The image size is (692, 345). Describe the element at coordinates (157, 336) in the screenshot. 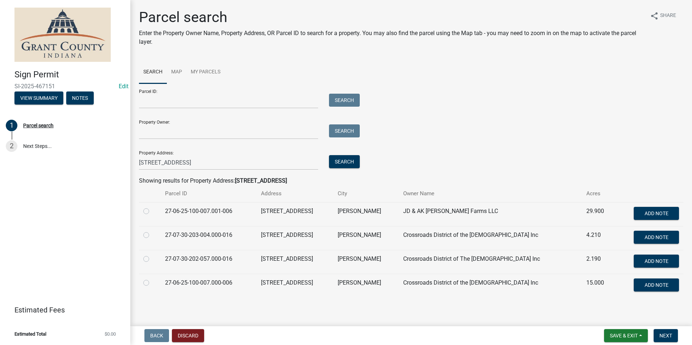

I see `span: Back` at that location.